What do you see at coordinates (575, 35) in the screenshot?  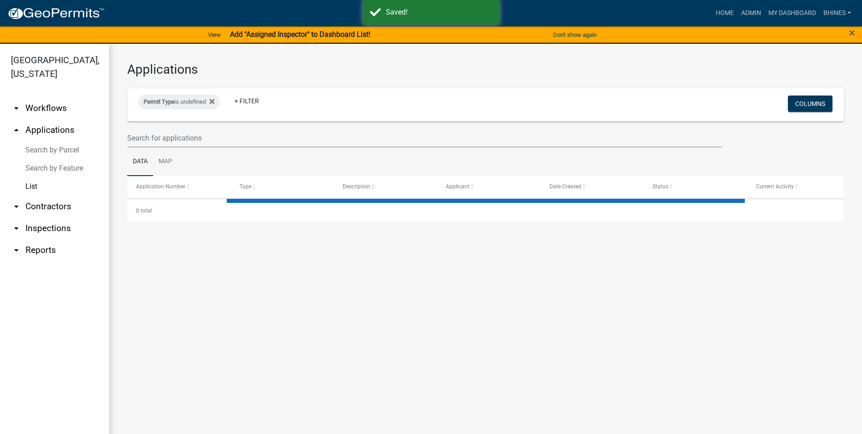 I see `button: Don't show again` at bounding box center [575, 35].